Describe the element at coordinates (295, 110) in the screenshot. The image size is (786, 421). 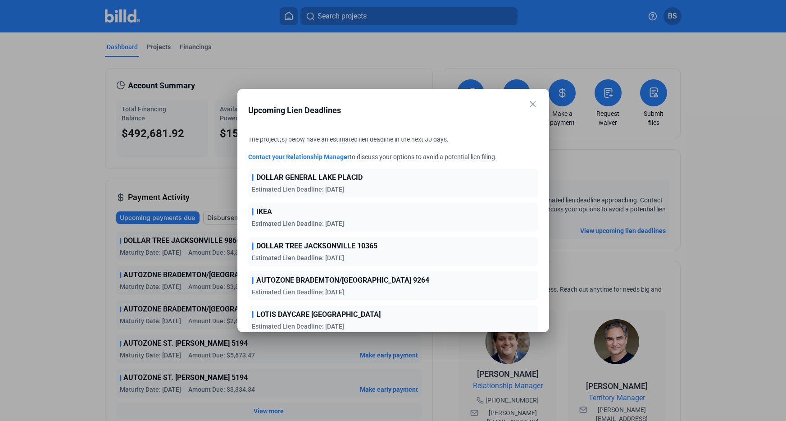
I see `span: Upcoming Lien Deadlines` at that location.